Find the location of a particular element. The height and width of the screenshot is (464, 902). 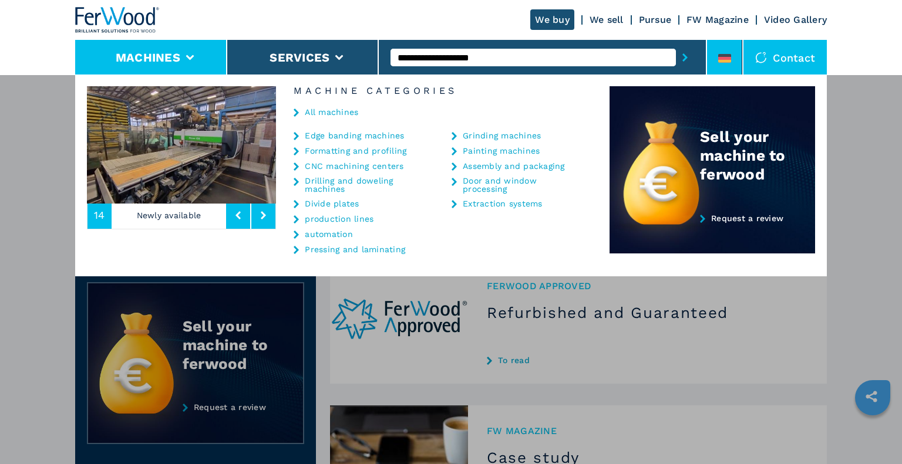

font: Door and window processing is located at coordinates (500, 185).